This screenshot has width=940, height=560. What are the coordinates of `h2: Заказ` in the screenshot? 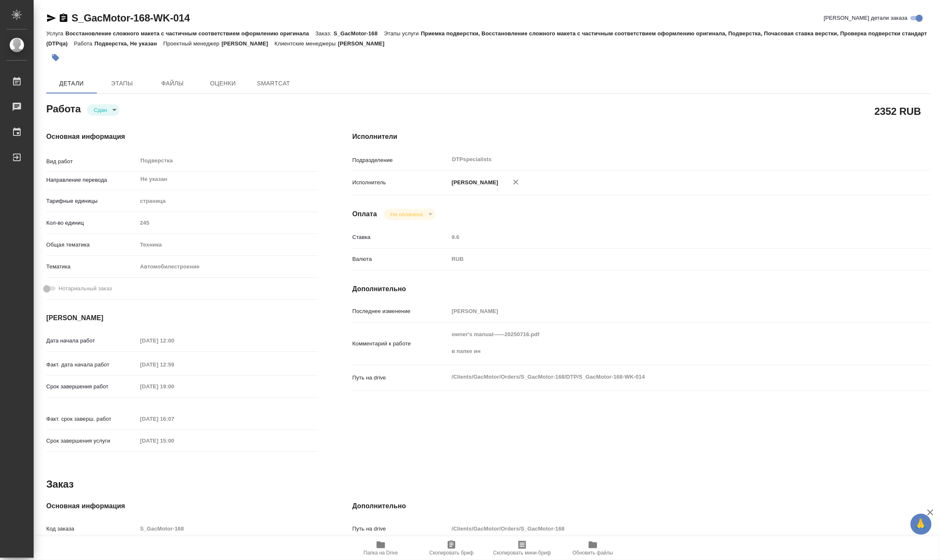 It's located at (60, 484).